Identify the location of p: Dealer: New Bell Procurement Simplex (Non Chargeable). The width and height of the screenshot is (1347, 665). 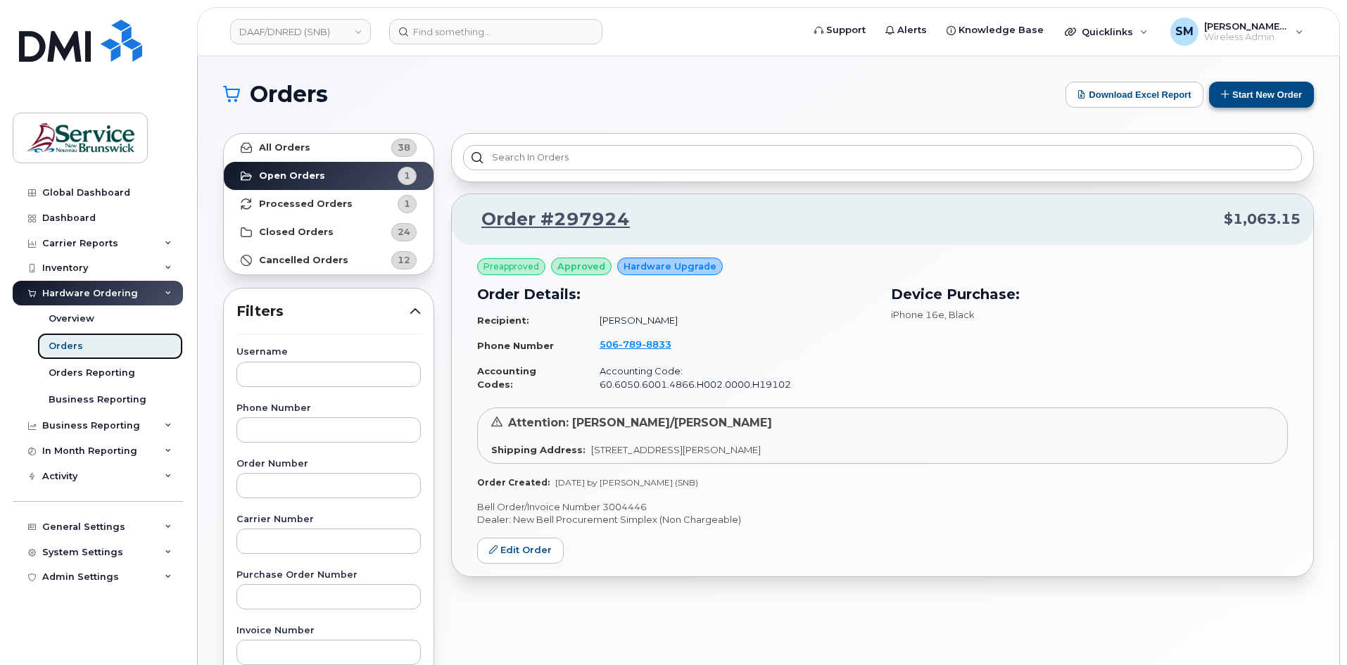
(882, 519).